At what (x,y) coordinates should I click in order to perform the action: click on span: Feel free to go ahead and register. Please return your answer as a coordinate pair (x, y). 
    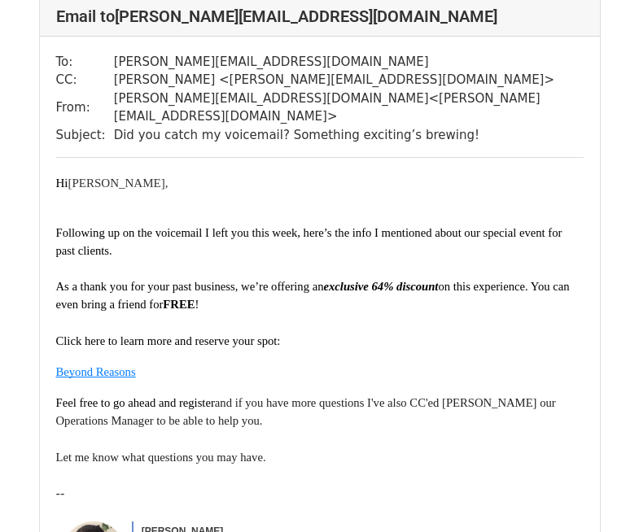
    Looking at the image, I should click on (135, 403).